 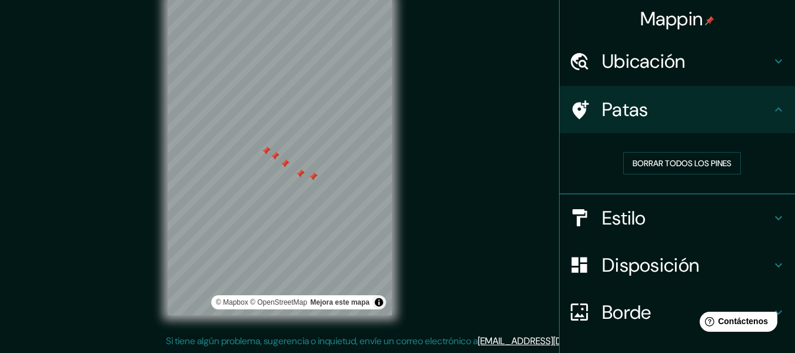 I want to click on font: Ubicación, so click(x=644, y=61).